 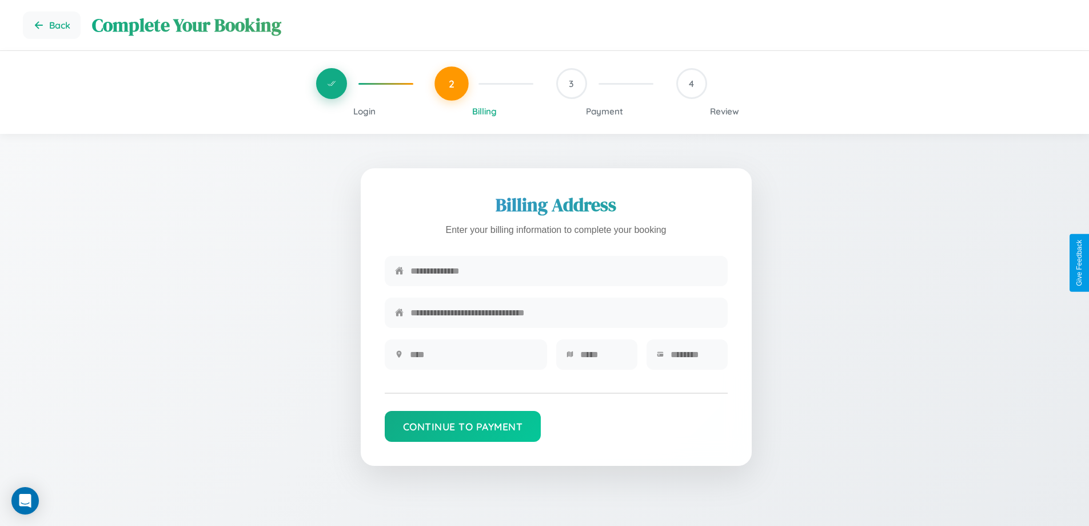 I want to click on button: Continue to Payment, so click(x=463, y=426).